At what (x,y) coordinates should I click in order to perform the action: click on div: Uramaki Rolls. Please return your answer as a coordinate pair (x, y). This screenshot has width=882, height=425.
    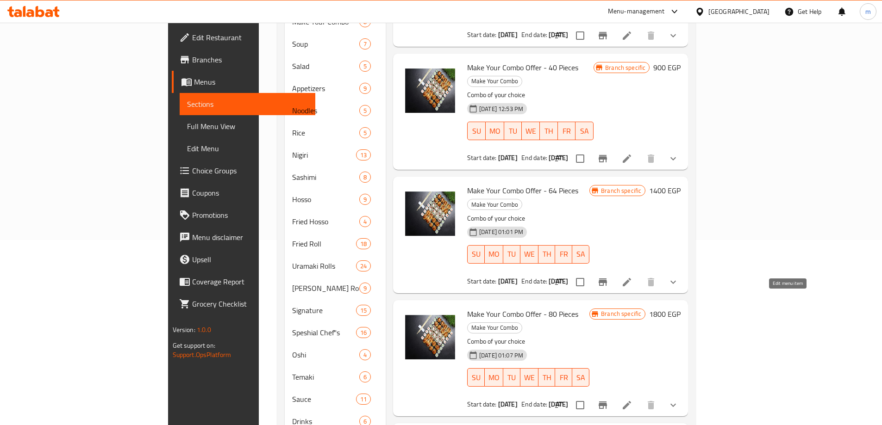
    Looking at the image, I should click on (323, 266).